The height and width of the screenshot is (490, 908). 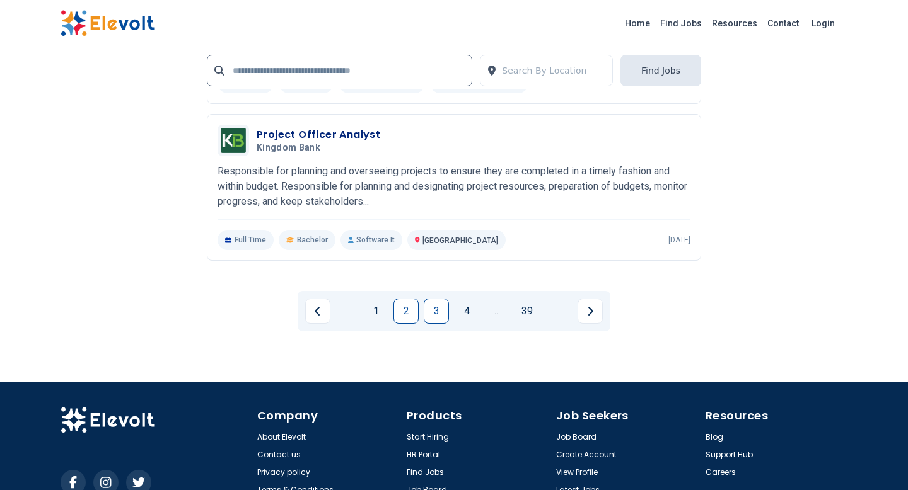 What do you see at coordinates (661, 71) in the screenshot?
I see `button: Find Jobs` at bounding box center [661, 71].